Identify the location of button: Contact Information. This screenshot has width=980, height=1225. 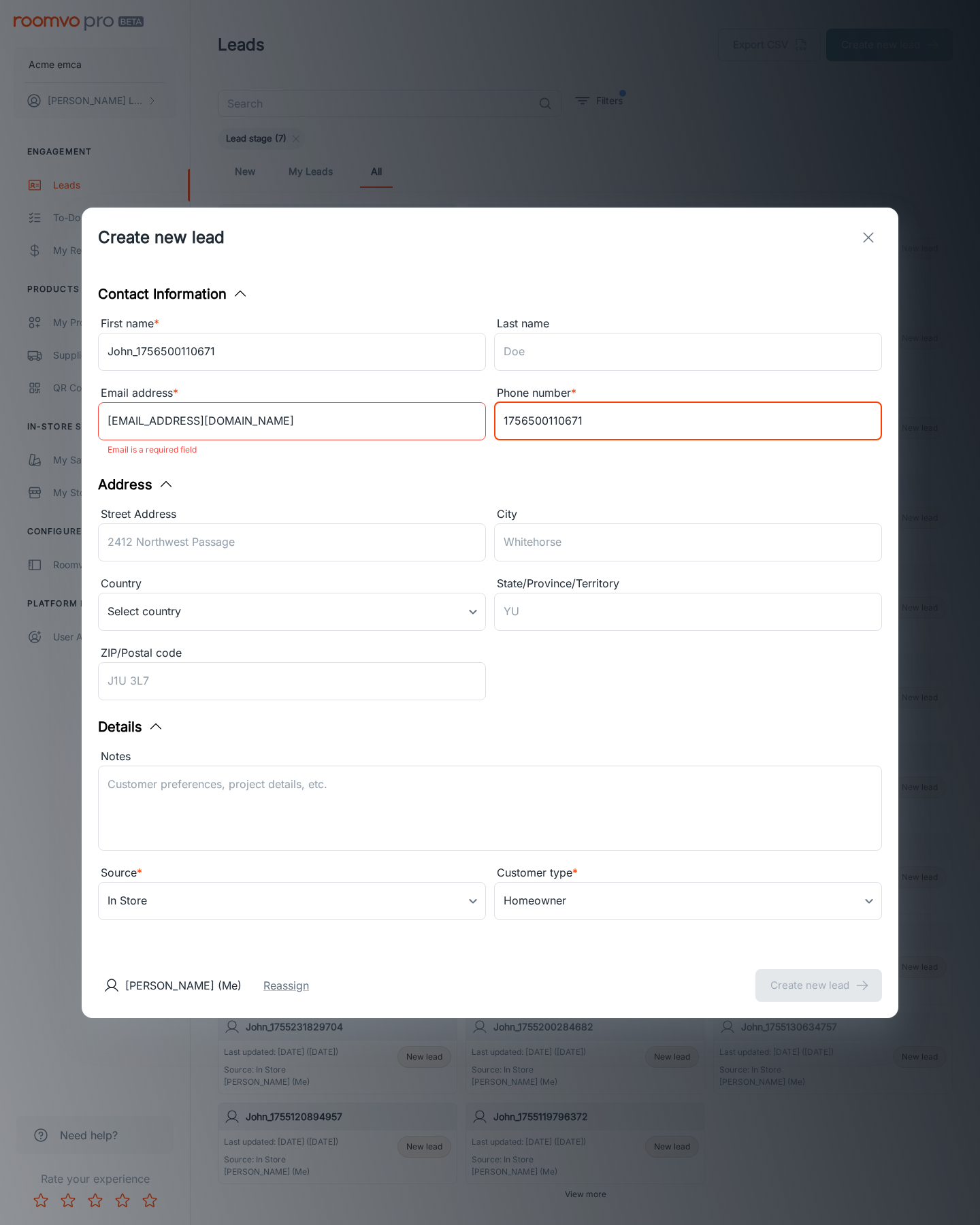
(173, 294).